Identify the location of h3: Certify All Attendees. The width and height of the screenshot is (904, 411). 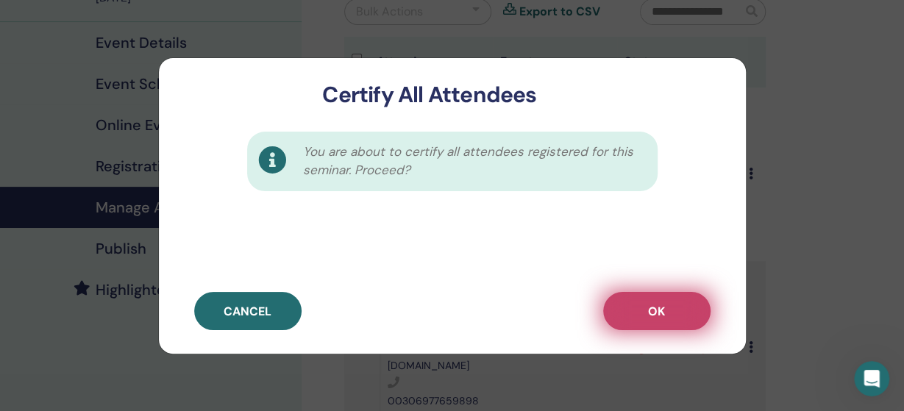
(430, 95).